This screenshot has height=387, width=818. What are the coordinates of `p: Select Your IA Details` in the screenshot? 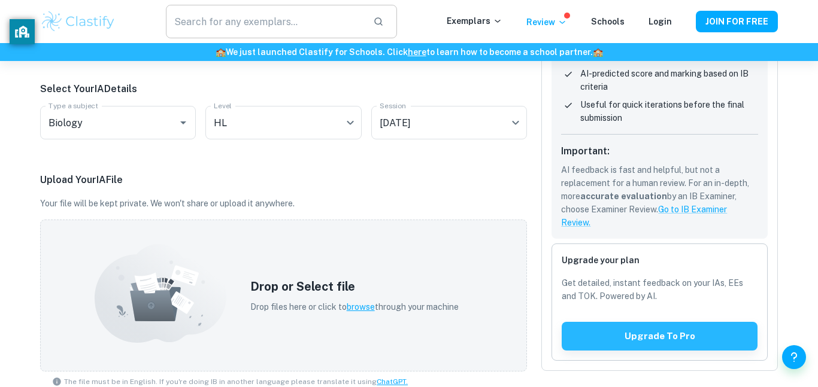 It's located at (283, 89).